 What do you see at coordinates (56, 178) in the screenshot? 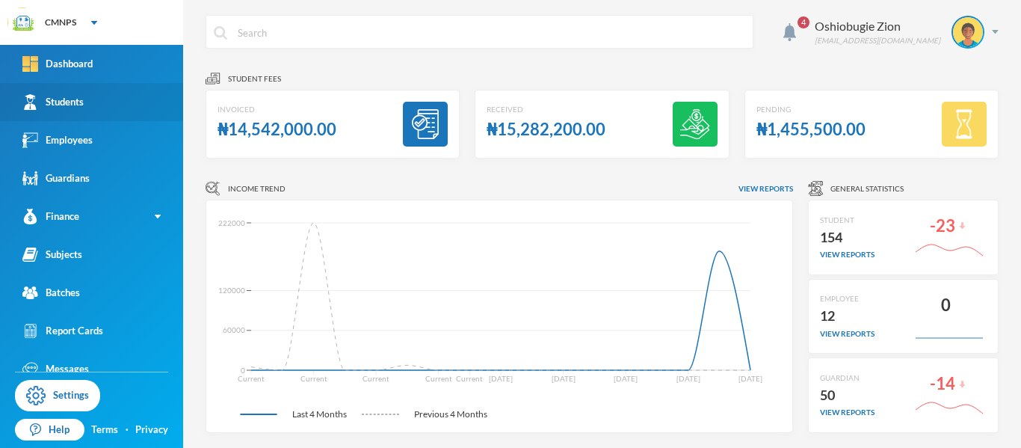
I see `div: Guardians` at bounding box center [56, 178].